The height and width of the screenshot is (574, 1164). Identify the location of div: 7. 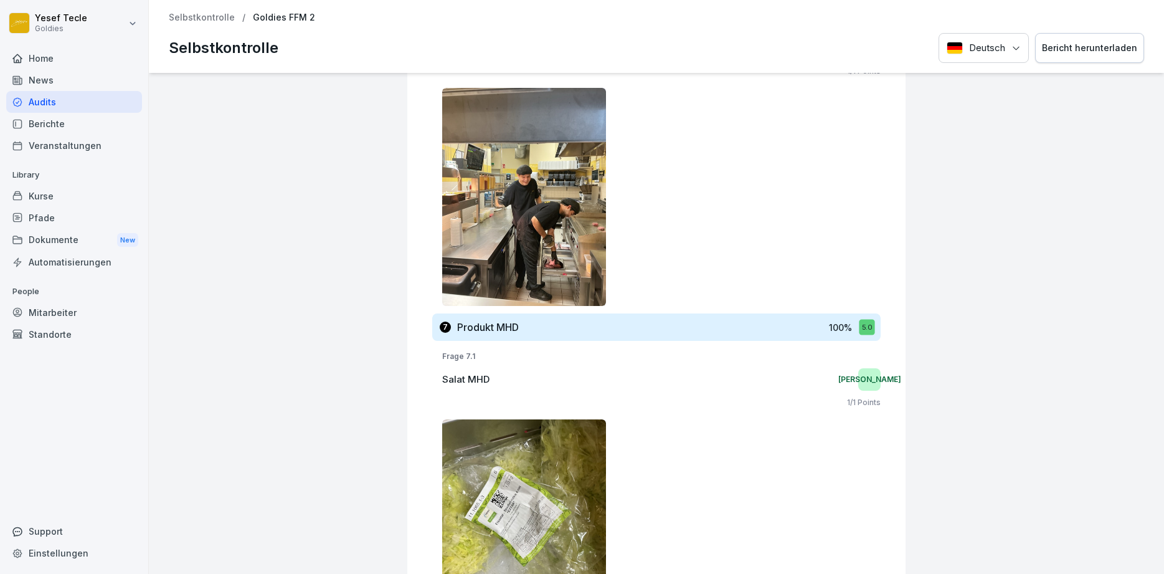
(445, 327).